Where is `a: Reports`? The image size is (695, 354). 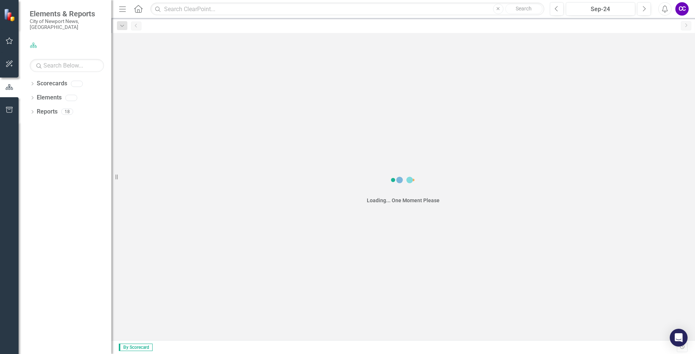 a: Reports is located at coordinates (47, 112).